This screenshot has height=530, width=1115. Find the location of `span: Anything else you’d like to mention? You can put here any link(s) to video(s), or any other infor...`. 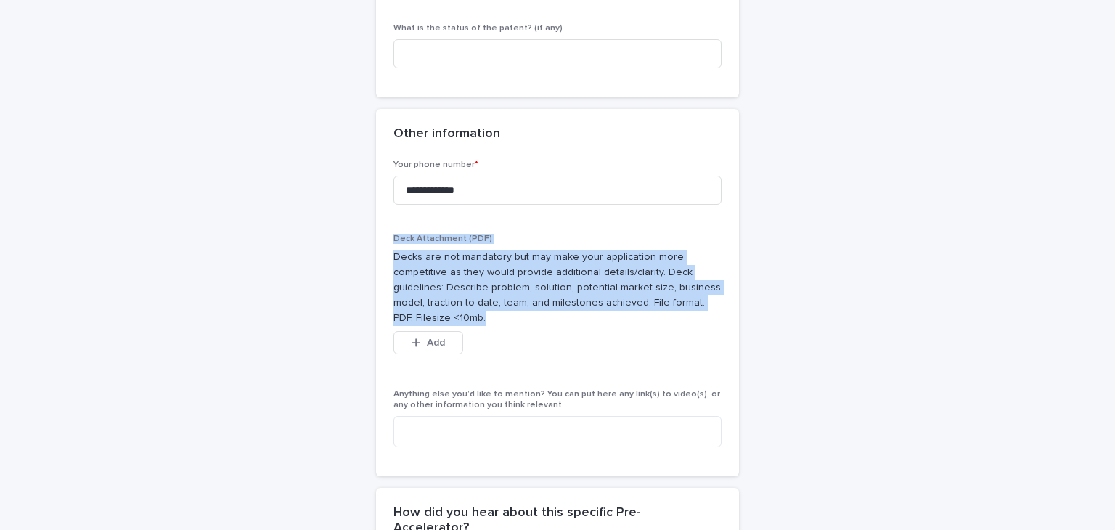

span: Anything else you’d like to mention? You can put here any link(s) to video(s), or any other infor... is located at coordinates (557, 399).